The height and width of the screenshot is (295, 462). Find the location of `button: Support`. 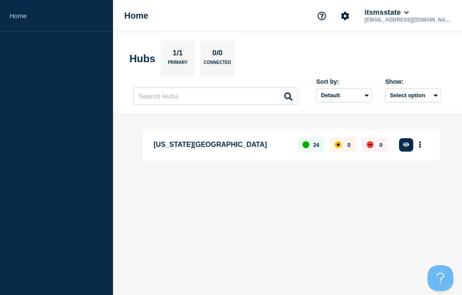

button: Support is located at coordinates (322, 16).